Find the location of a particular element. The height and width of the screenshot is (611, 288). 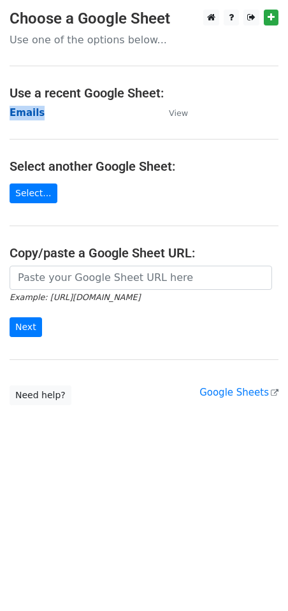

input: Paste your Google Sheet URL here is located at coordinates (141, 278).